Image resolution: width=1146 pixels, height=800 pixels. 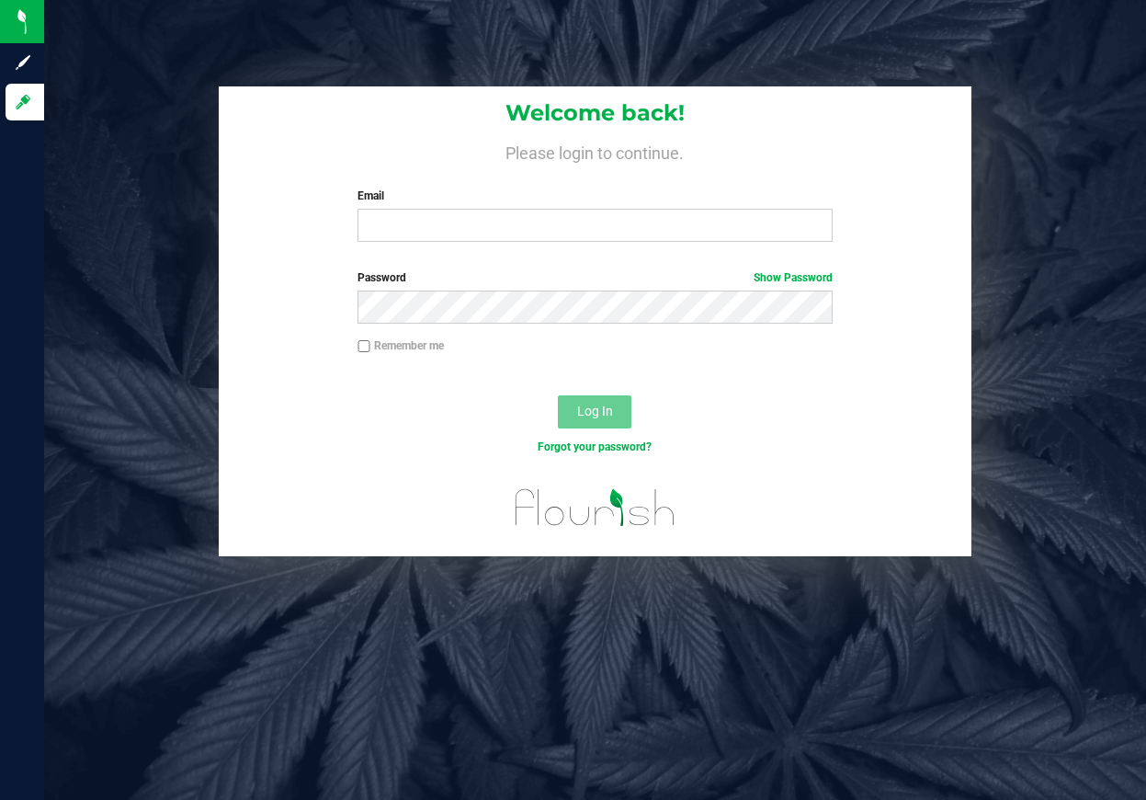 I want to click on img: flourish_logo.svg, so click(x=595, y=507).